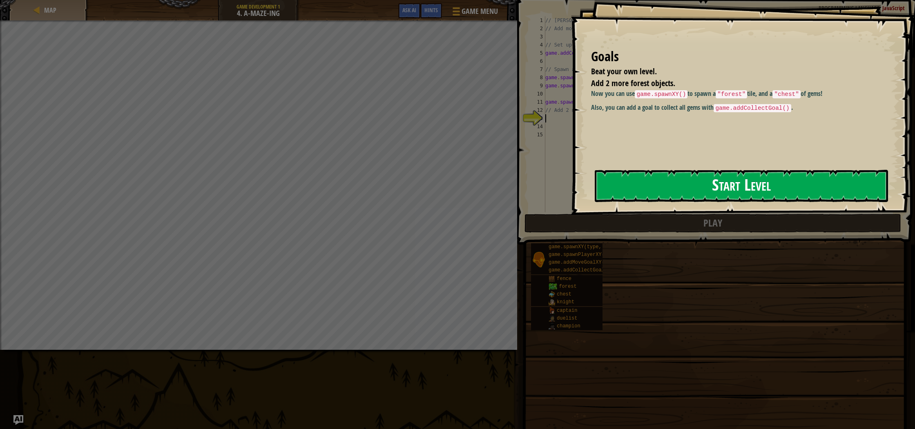  I want to click on span: Game Menu, so click(479, 11).